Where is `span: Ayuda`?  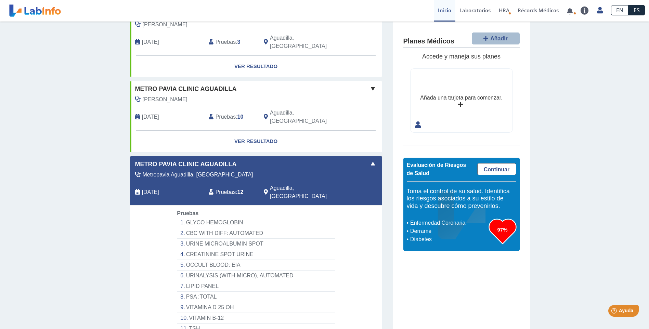
span: Ayuda is located at coordinates (38, 8).